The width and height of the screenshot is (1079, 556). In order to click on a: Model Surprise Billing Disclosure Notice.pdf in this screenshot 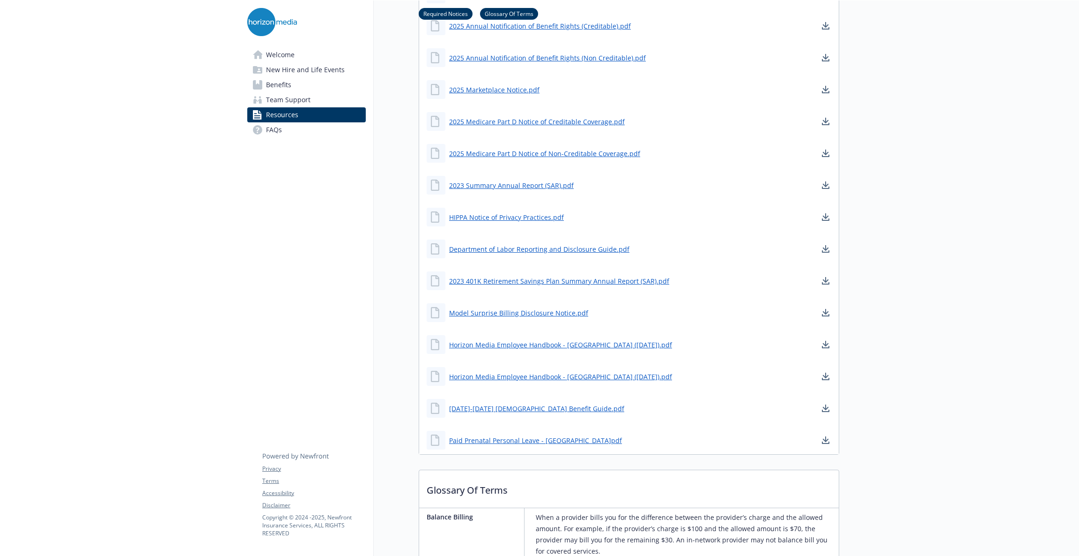, I will do `click(519, 312)`.